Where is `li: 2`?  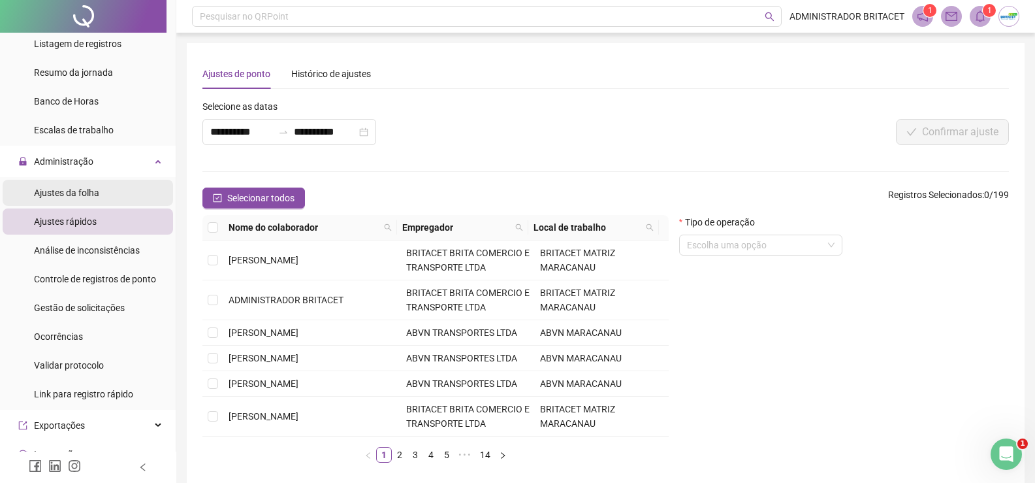
li: 2 is located at coordinates (400, 454).